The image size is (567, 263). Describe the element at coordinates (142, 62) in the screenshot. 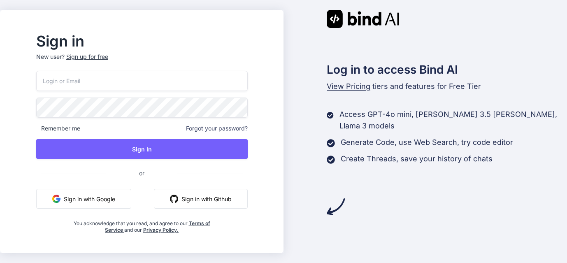

I see `p: New user?` at that location.